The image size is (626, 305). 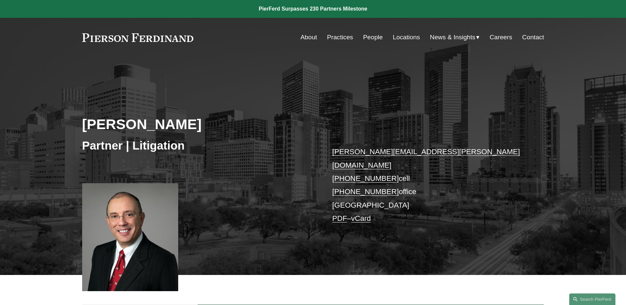 I want to click on h3: Partner | Litigation, so click(x=198, y=145).